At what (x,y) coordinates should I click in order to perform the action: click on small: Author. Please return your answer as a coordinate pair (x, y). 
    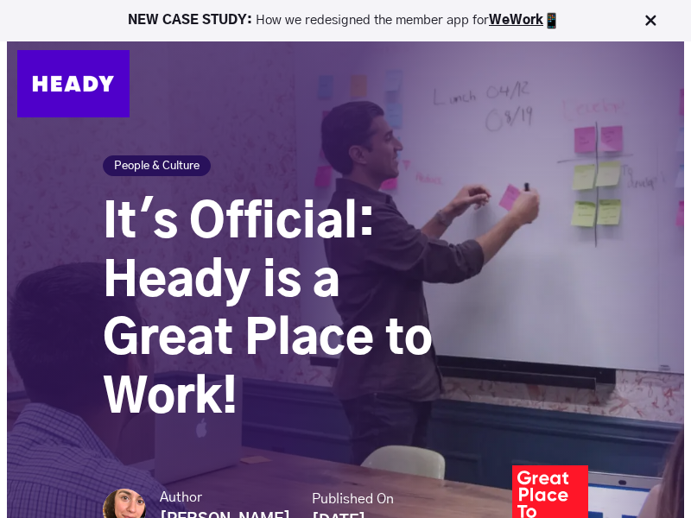
    Looking at the image, I should click on (224, 497).